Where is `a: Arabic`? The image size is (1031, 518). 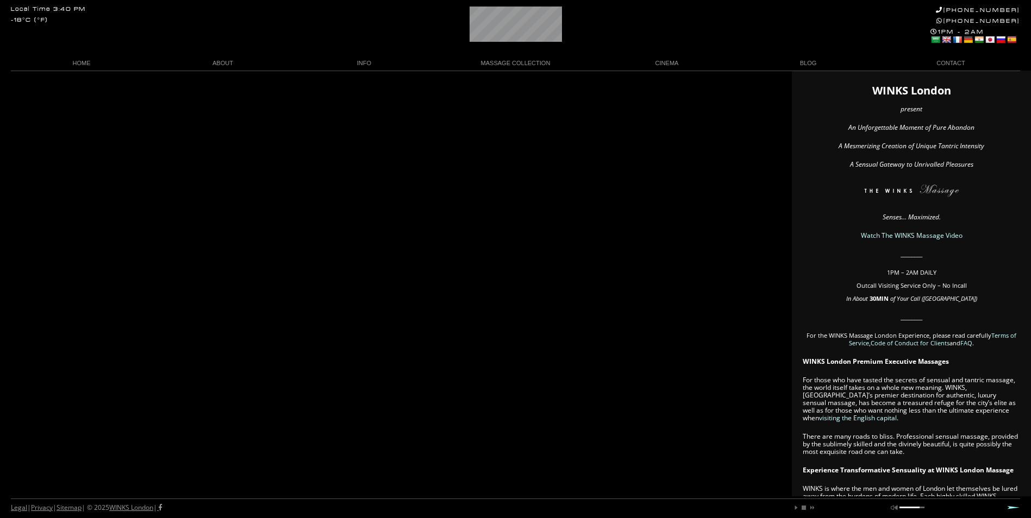
a: Arabic is located at coordinates (935, 40).